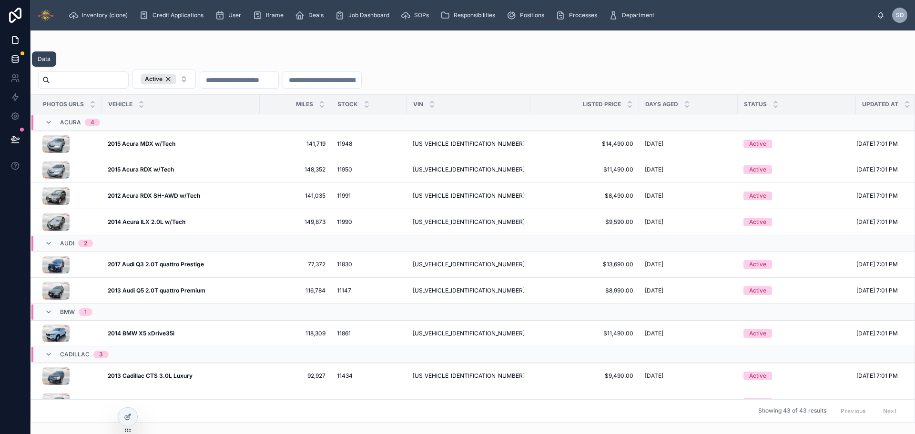  I want to click on a: $12,490.00, so click(585, 402).